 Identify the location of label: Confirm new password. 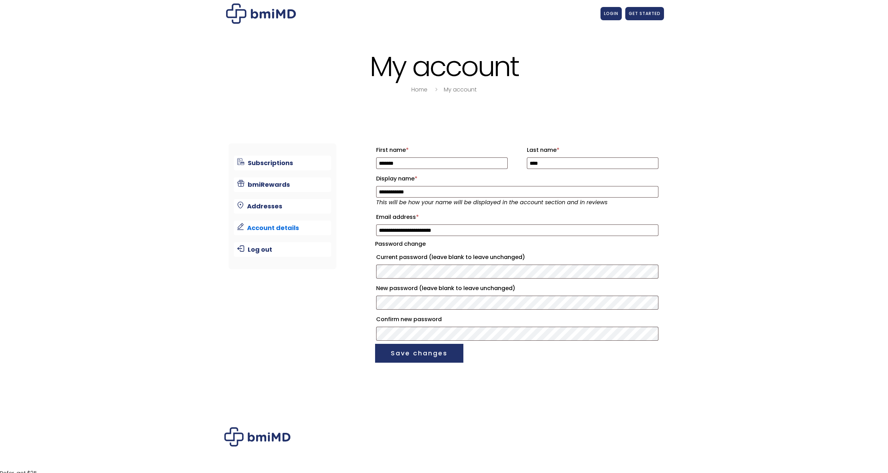
(517, 319).